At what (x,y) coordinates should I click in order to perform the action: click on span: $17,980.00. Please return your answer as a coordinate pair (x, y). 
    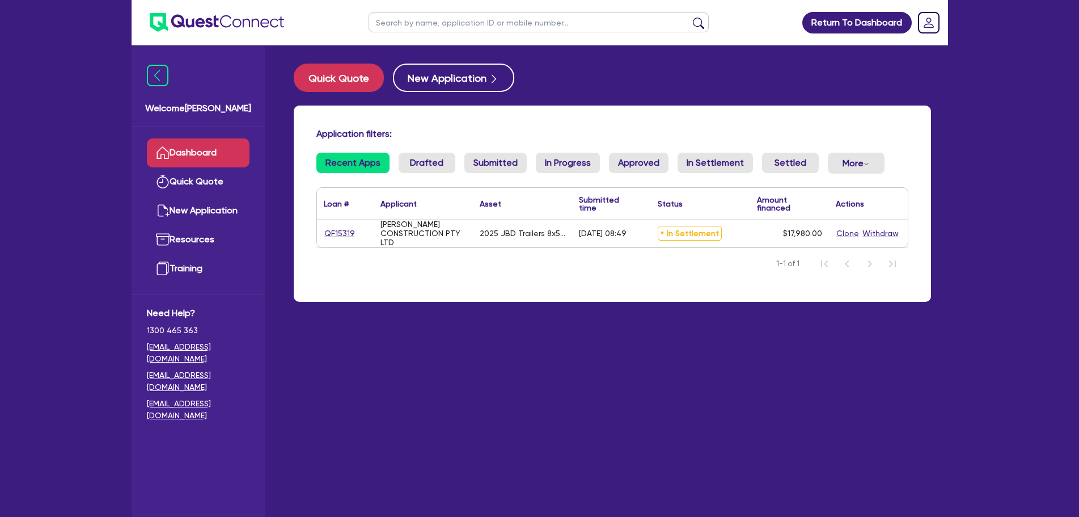
    Looking at the image, I should click on (802, 233).